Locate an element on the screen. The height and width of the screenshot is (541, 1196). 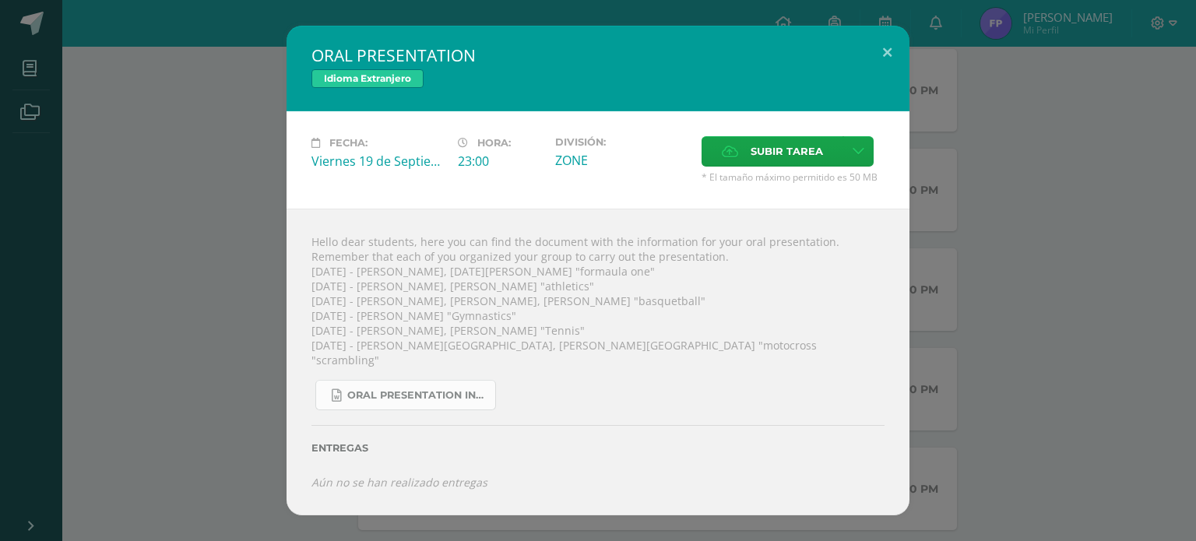
span: Subir tarea is located at coordinates (786, 151).